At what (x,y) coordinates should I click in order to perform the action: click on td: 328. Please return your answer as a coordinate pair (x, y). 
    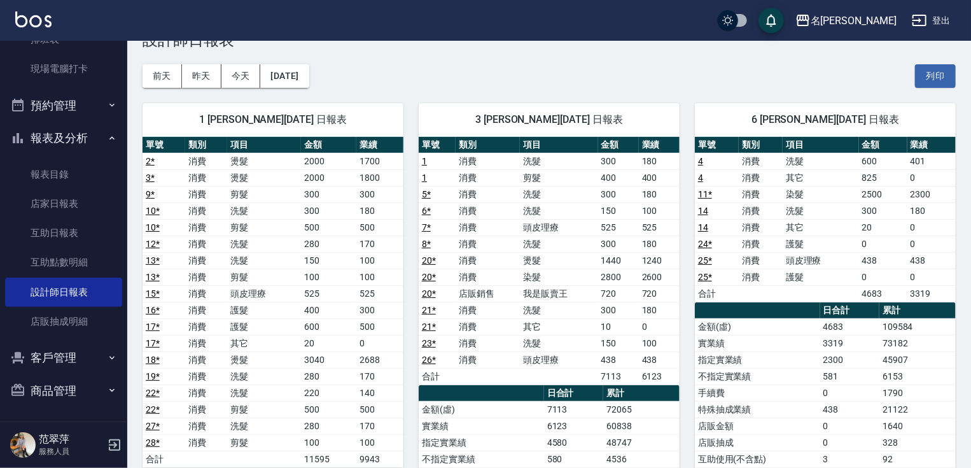
    Looking at the image, I should click on (917, 442).